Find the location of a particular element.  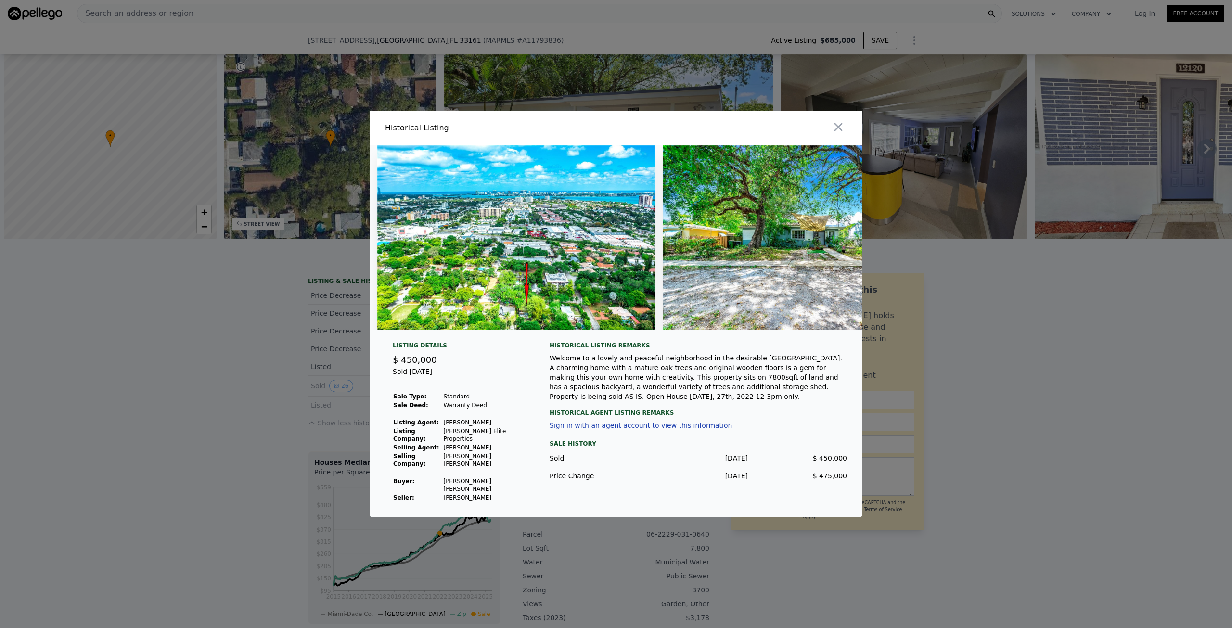

strong: Listing Agent: is located at coordinates (416, 423).